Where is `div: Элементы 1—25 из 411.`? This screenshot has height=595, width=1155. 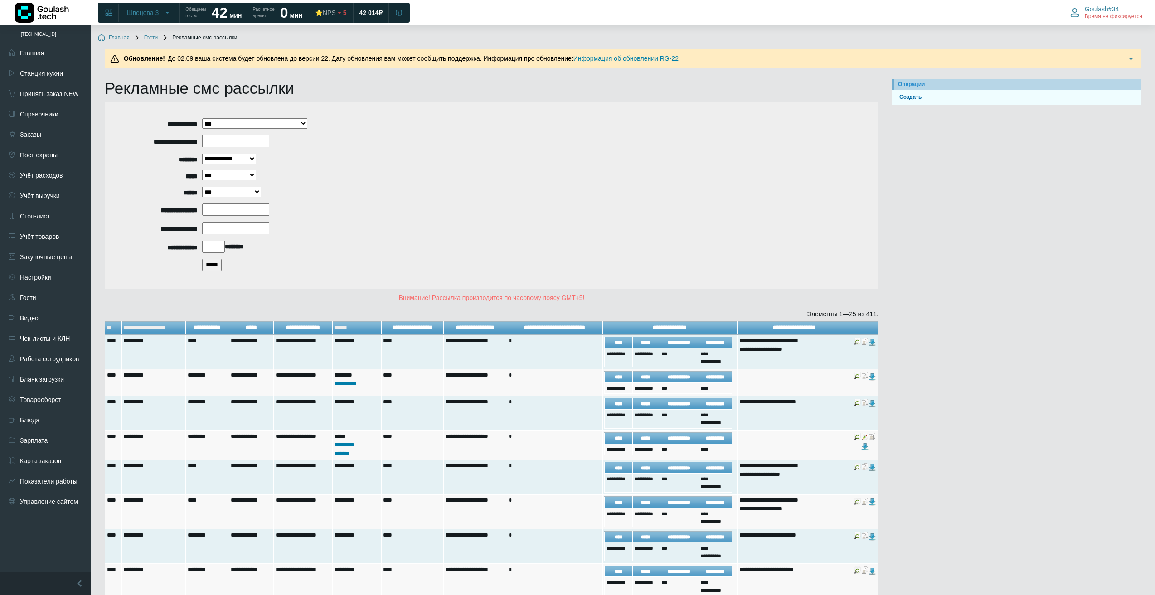 div: Элементы 1—25 из 411. is located at coordinates (492, 314).